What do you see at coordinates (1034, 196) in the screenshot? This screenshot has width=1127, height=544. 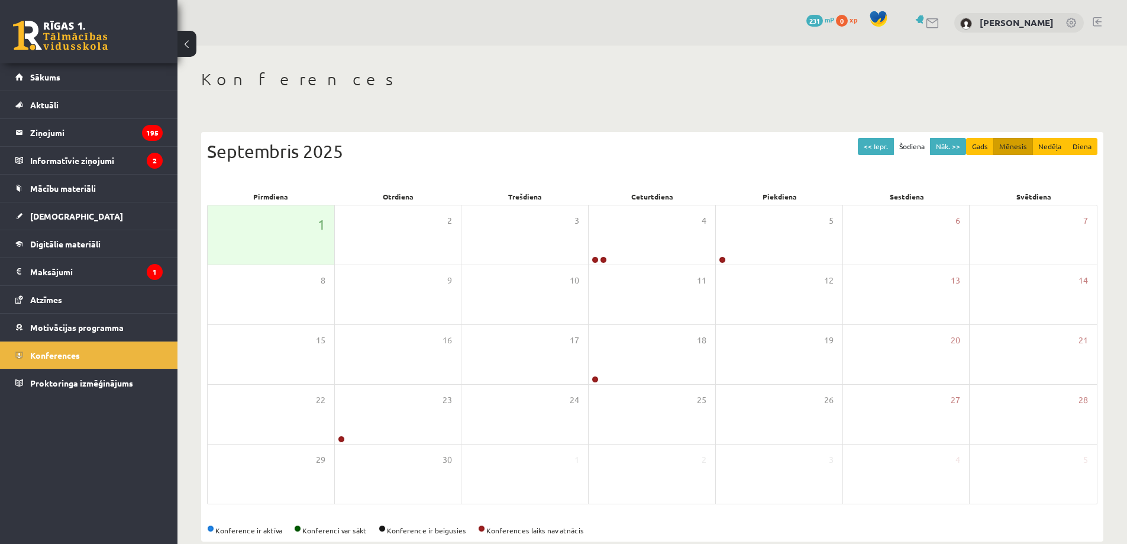 I see `div: Svētdiena` at bounding box center [1034, 196].